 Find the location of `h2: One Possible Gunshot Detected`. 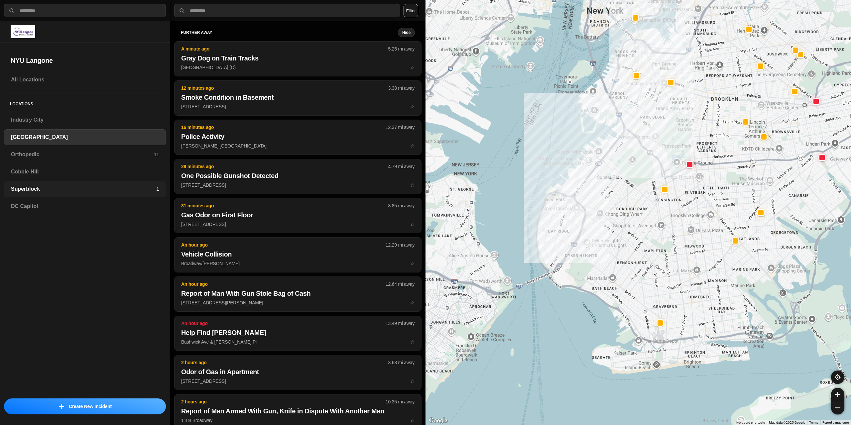

h2: One Possible Gunshot Detected is located at coordinates (298, 176).